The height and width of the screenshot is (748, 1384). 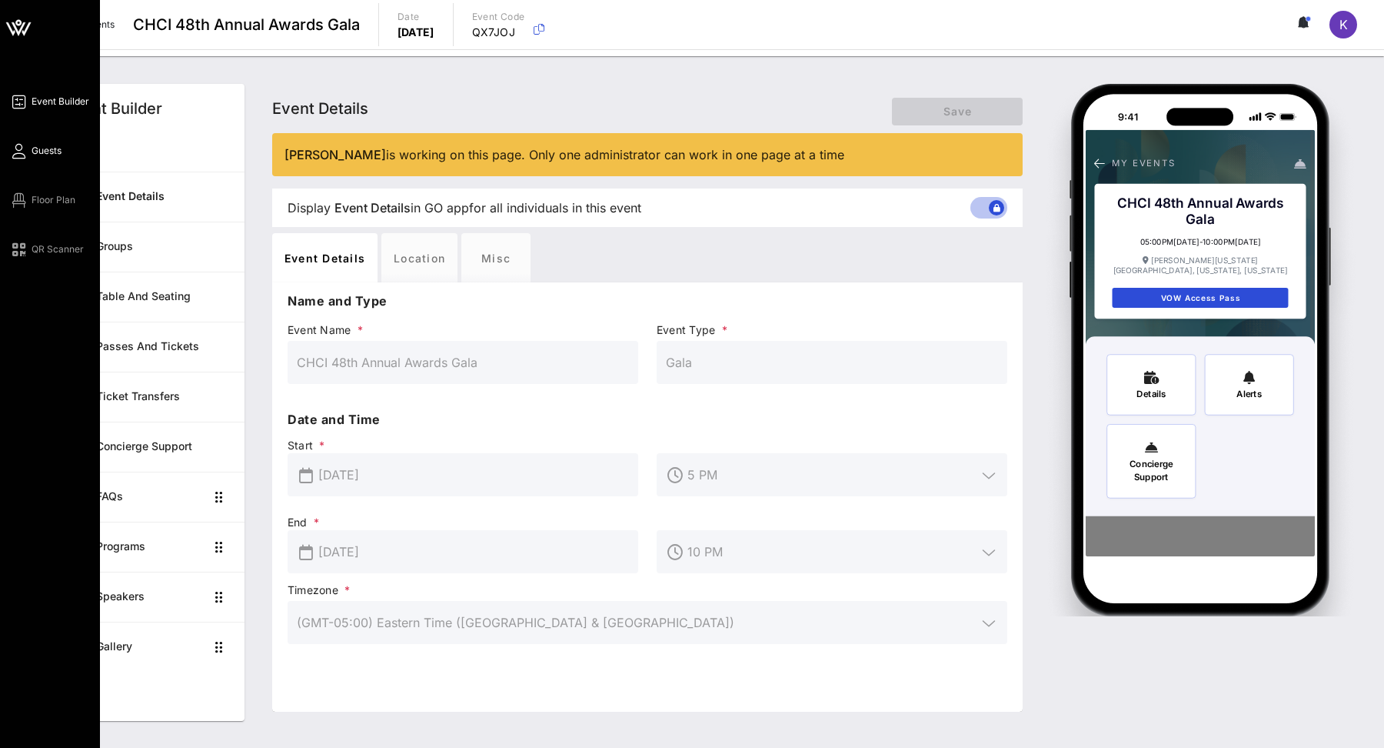 What do you see at coordinates (419, 258) in the screenshot?
I see `div: Location` at bounding box center [419, 258].